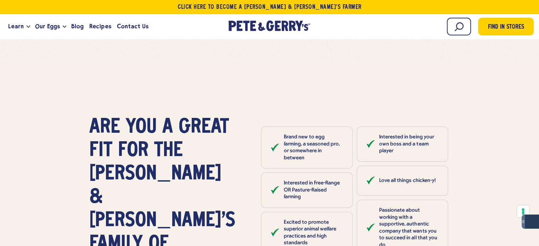 The width and height of the screenshot is (539, 246). What do you see at coordinates (523, 211) in the screenshot?
I see `button: Your consent preferences for tracking technologies` at bounding box center [523, 211].